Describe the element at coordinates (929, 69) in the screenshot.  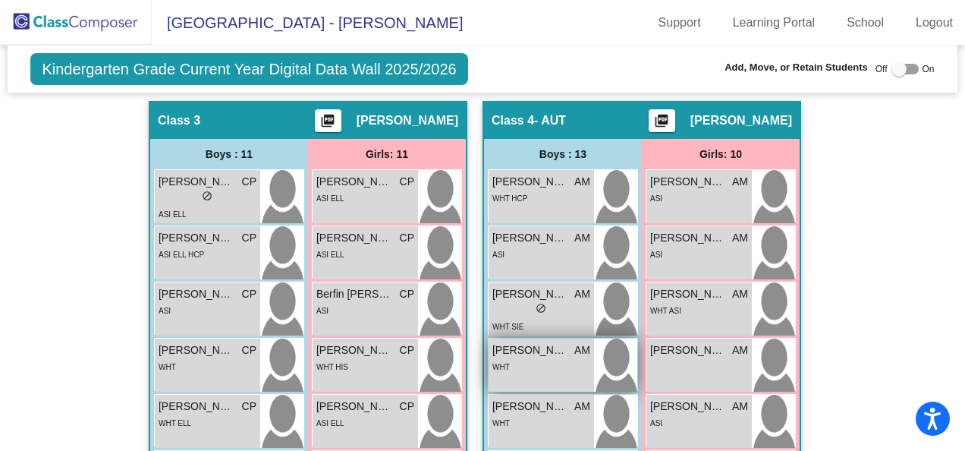
I see `span: On` at that location.